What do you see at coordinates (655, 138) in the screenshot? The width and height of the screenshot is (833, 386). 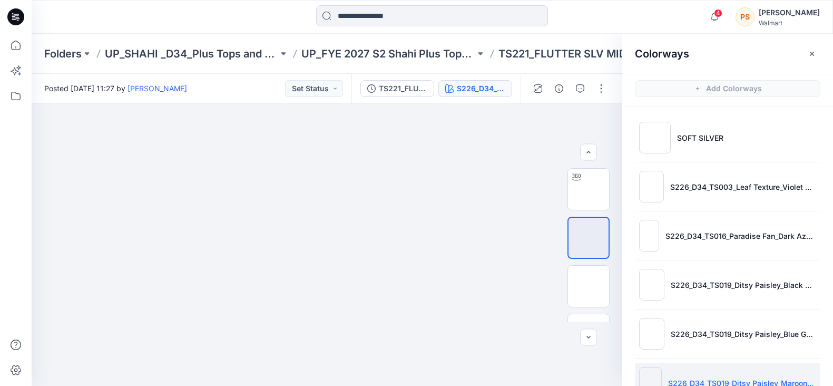 I see `img: SOFT SILVER` at bounding box center [655, 138].